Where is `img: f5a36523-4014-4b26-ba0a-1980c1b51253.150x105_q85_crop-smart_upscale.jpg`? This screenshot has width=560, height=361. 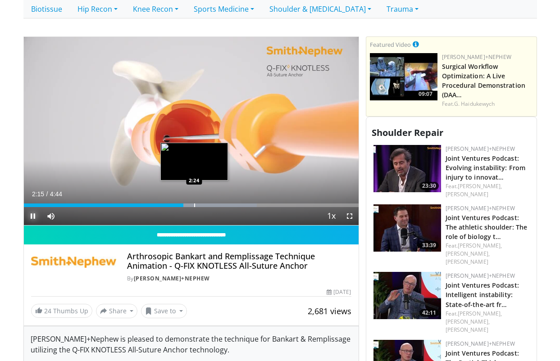 img: f5a36523-4014-4b26-ba0a-1980c1b51253.150x105_q85_crop-smart_upscale.jpg is located at coordinates (407, 228).